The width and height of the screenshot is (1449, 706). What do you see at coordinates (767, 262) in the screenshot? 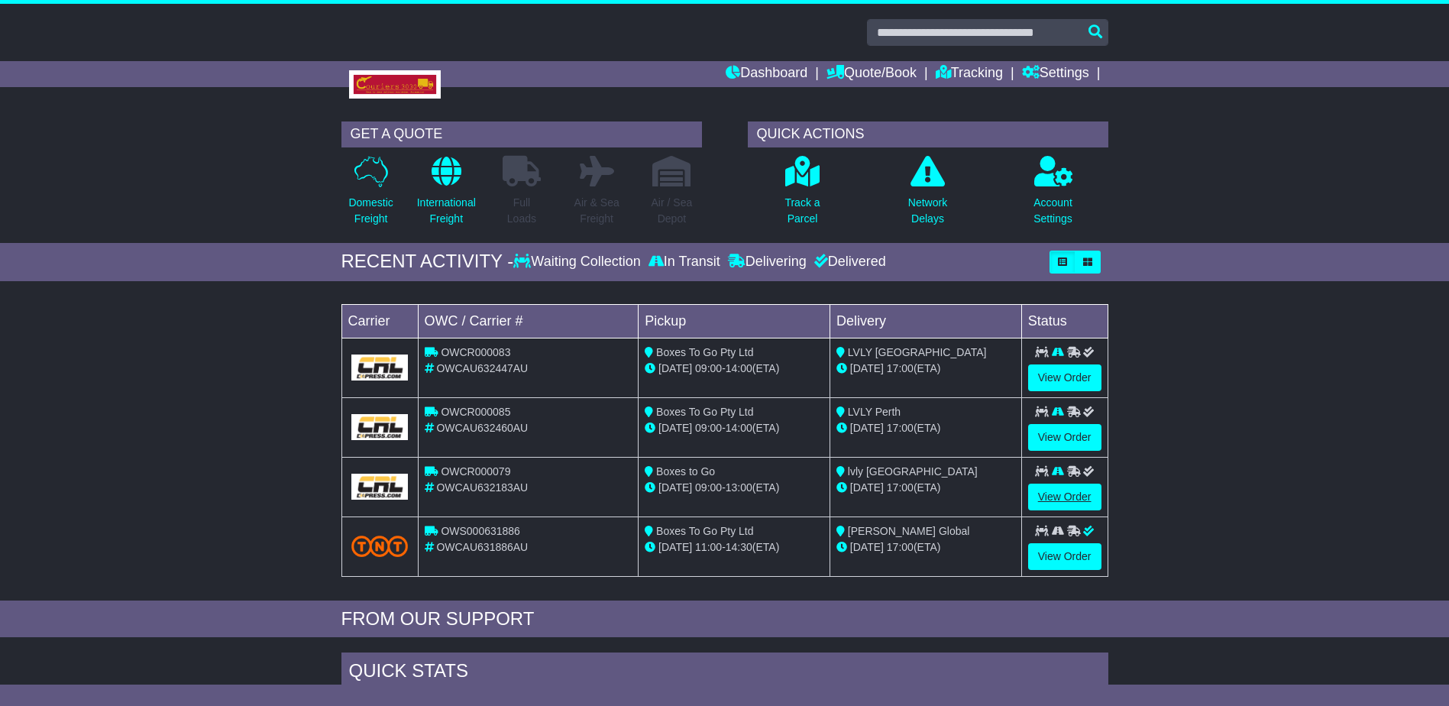
I see `div: Delivering` at bounding box center [767, 262].